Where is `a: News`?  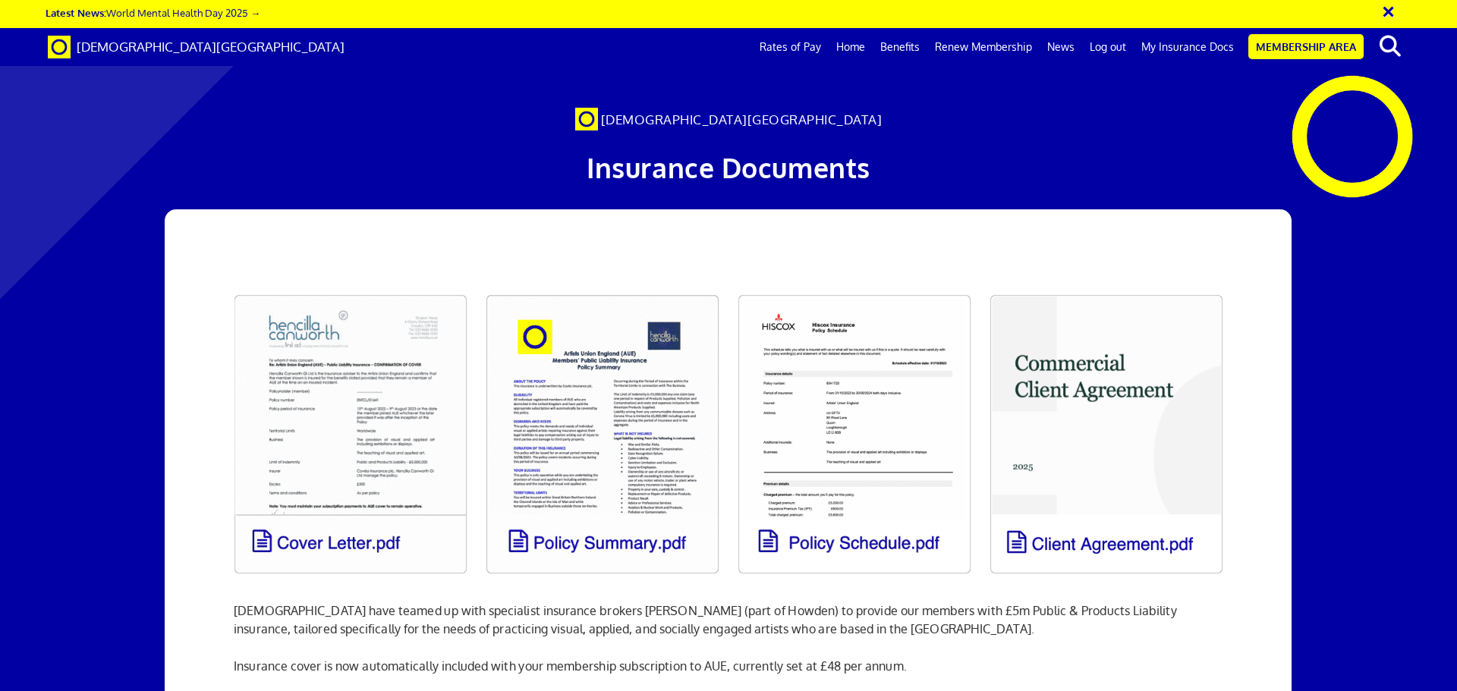
a: News is located at coordinates (1061, 47).